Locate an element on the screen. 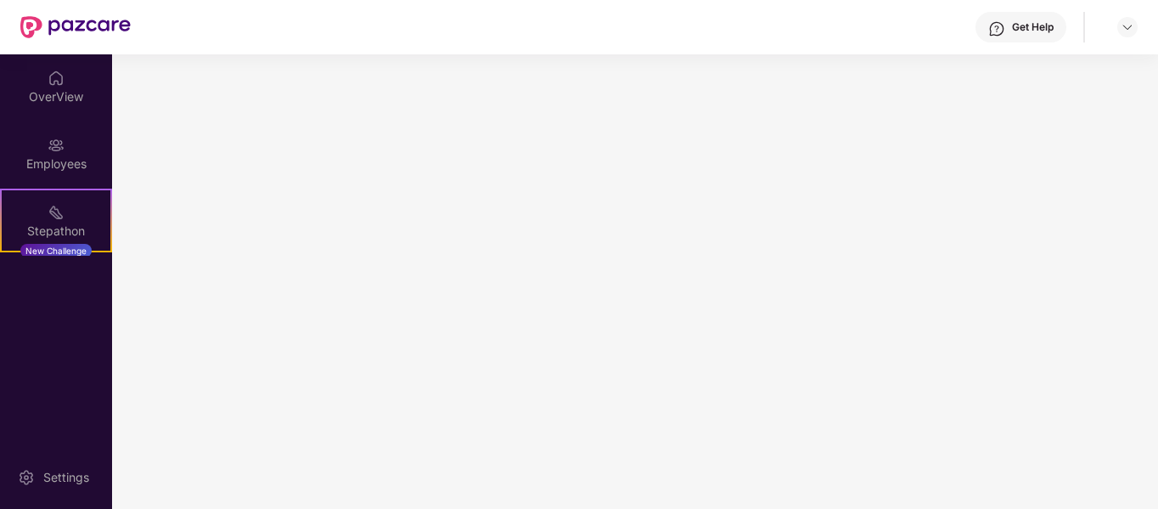 This screenshot has height=509, width=1158. img: svg+xml;base64,PHN2ZyB4bWxucz0iaHR0cDovL3d3dy53My5vcmcvMjAwMC9zdmciIHdpZHRoPSIyMSIgaGVpZ2h0PSIyMC... is located at coordinates (56, 212).